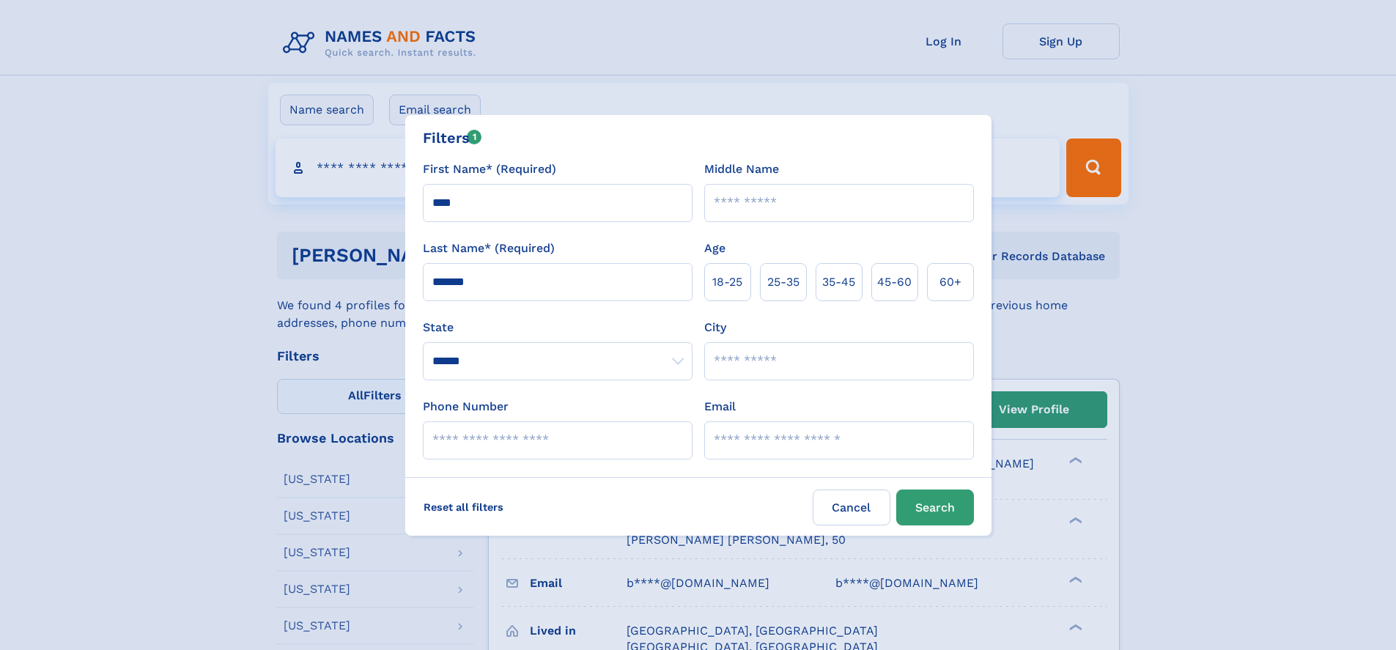  Describe the element at coordinates (851, 507) in the screenshot. I see `label: Cancel` at that location.